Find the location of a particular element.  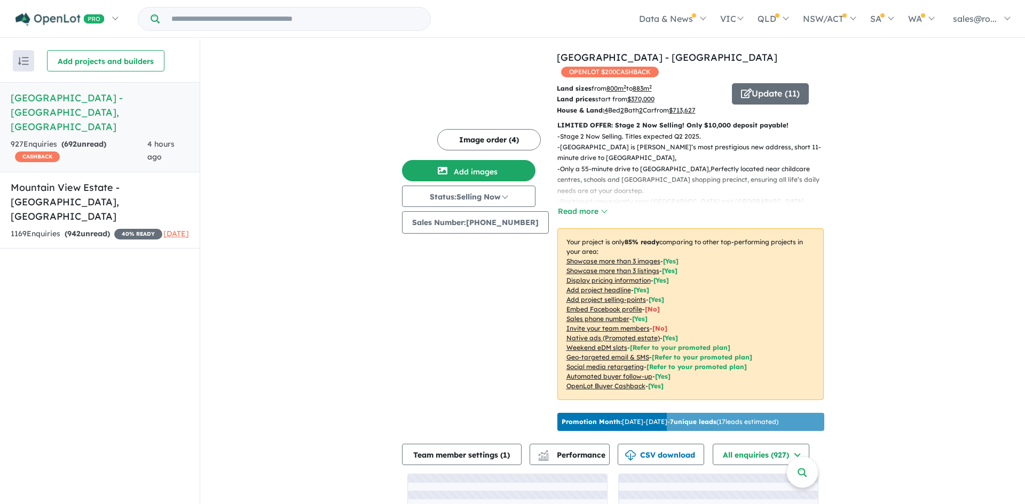

p: Your project is only comparing to other top-performing projects in your area: - - - - - - - - - -... is located at coordinates (690, 314).